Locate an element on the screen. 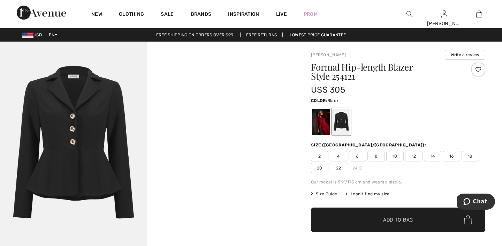  span: USD is located at coordinates (33, 35).